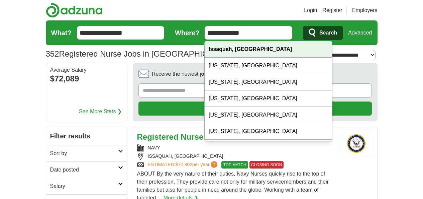 Image resolution: width=423 pixels, height=199 pixels. Describe the element at coordinates (183, 164) in the screenshot. I see `a: ESTIMATED:$72,802per year?` at that location.